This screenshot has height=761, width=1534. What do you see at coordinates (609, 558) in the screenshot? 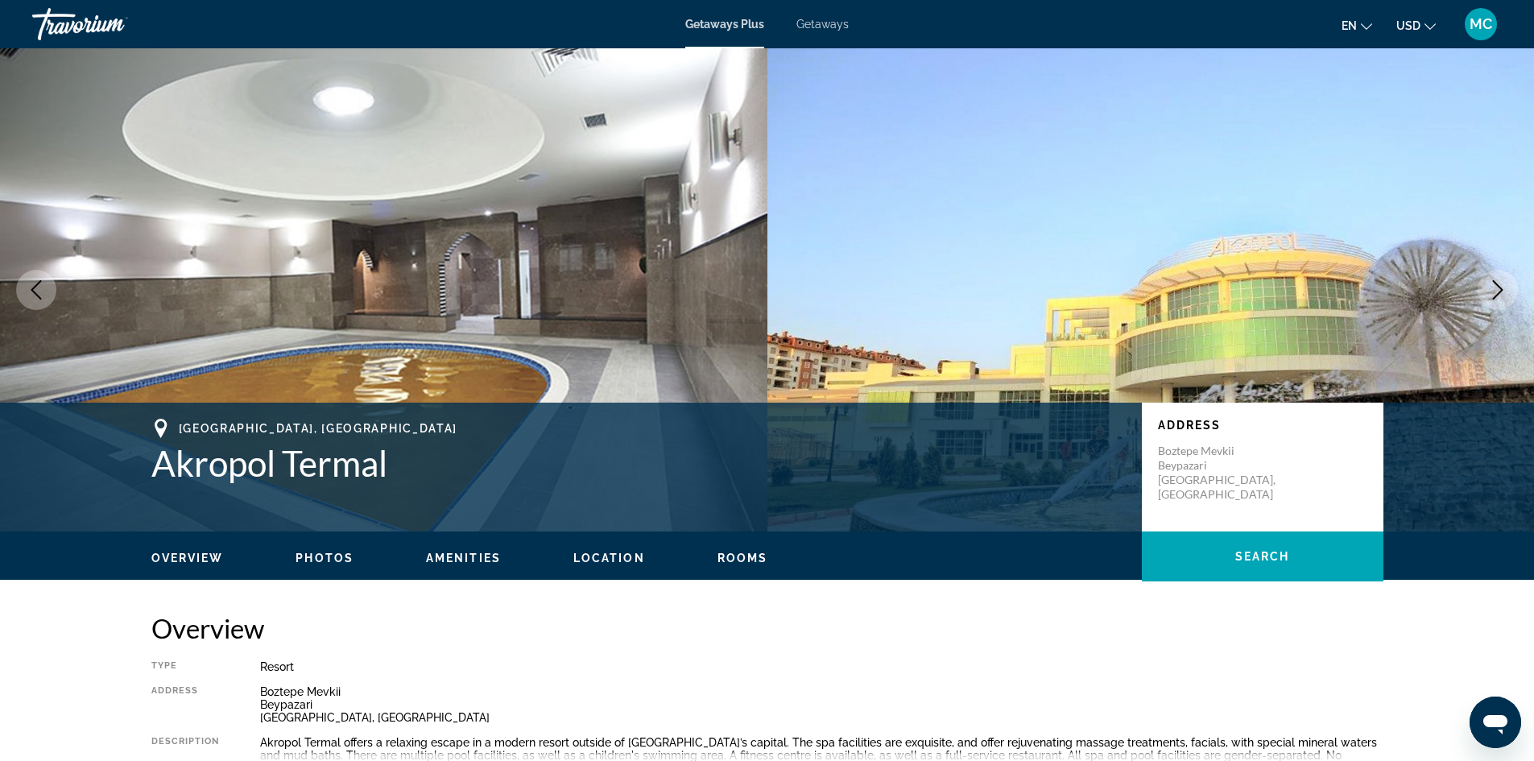
I see `button: Location` at bounding box center [609, 558].